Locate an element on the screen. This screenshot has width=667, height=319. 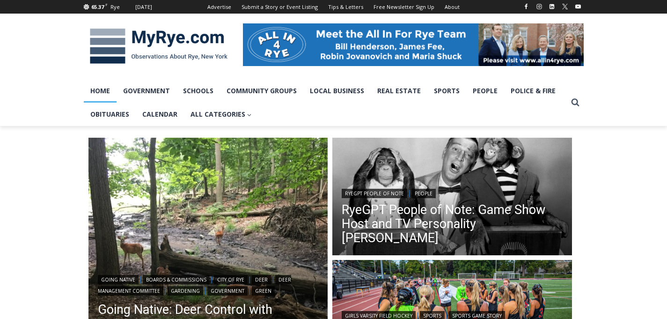
span: F is located at coordinates (106, 4).